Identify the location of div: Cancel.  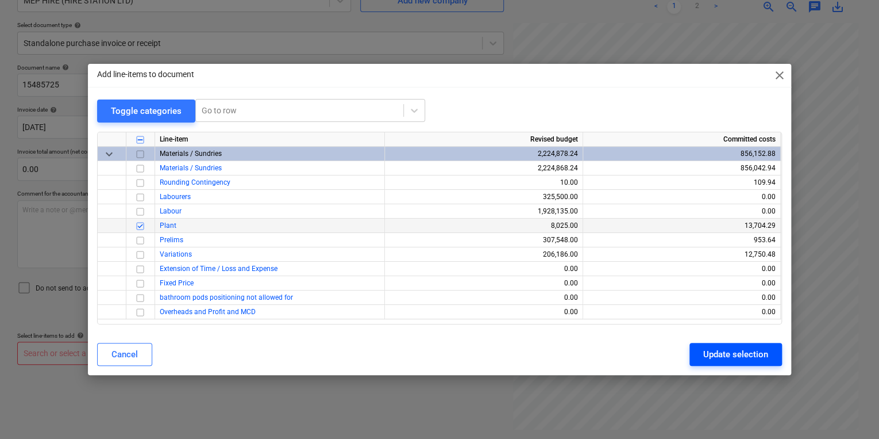
(125, 354).